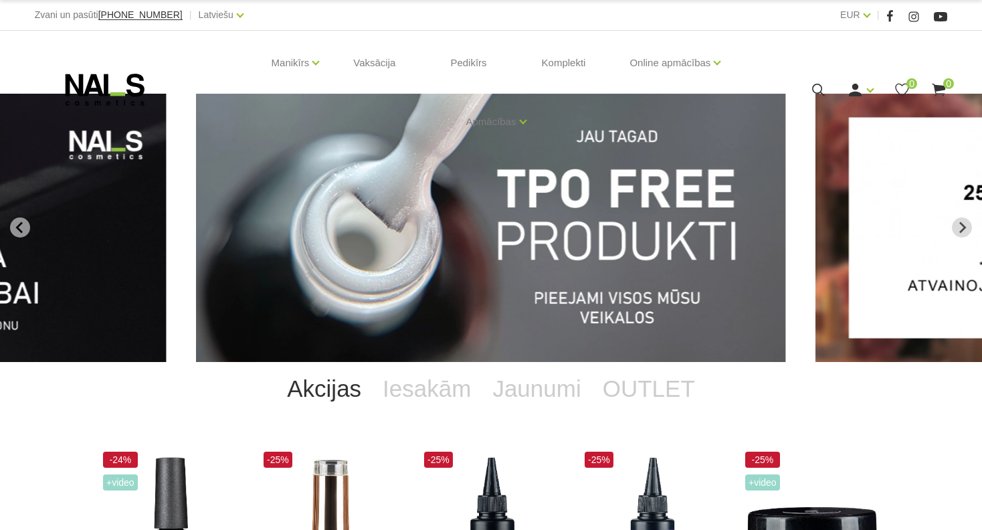  What do you see at coordinates (468, 63) in the screenshot?
I see `a: Pedikīrs` at bounding box center [468, 63].